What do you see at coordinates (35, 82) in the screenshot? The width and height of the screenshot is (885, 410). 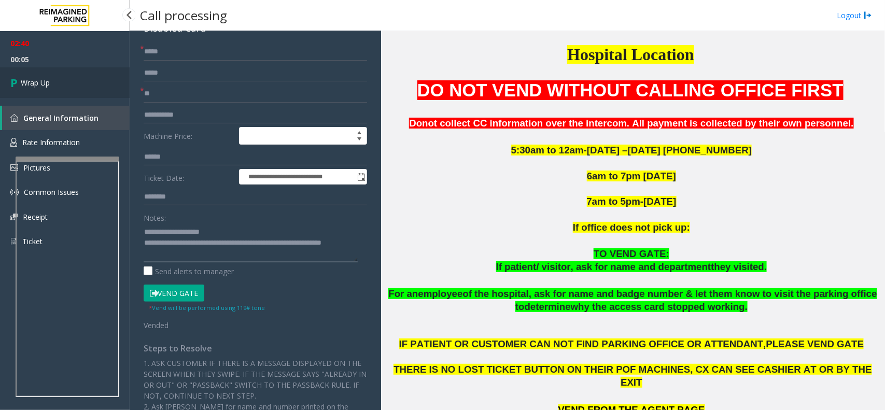 I see `span: Wrap Up` at bounding box center [35, 82].